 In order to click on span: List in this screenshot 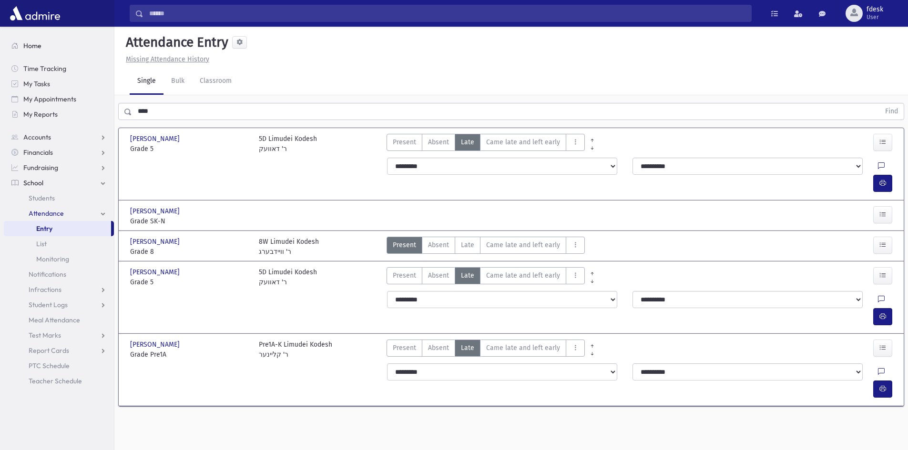, I will do `click(41, 244)`.